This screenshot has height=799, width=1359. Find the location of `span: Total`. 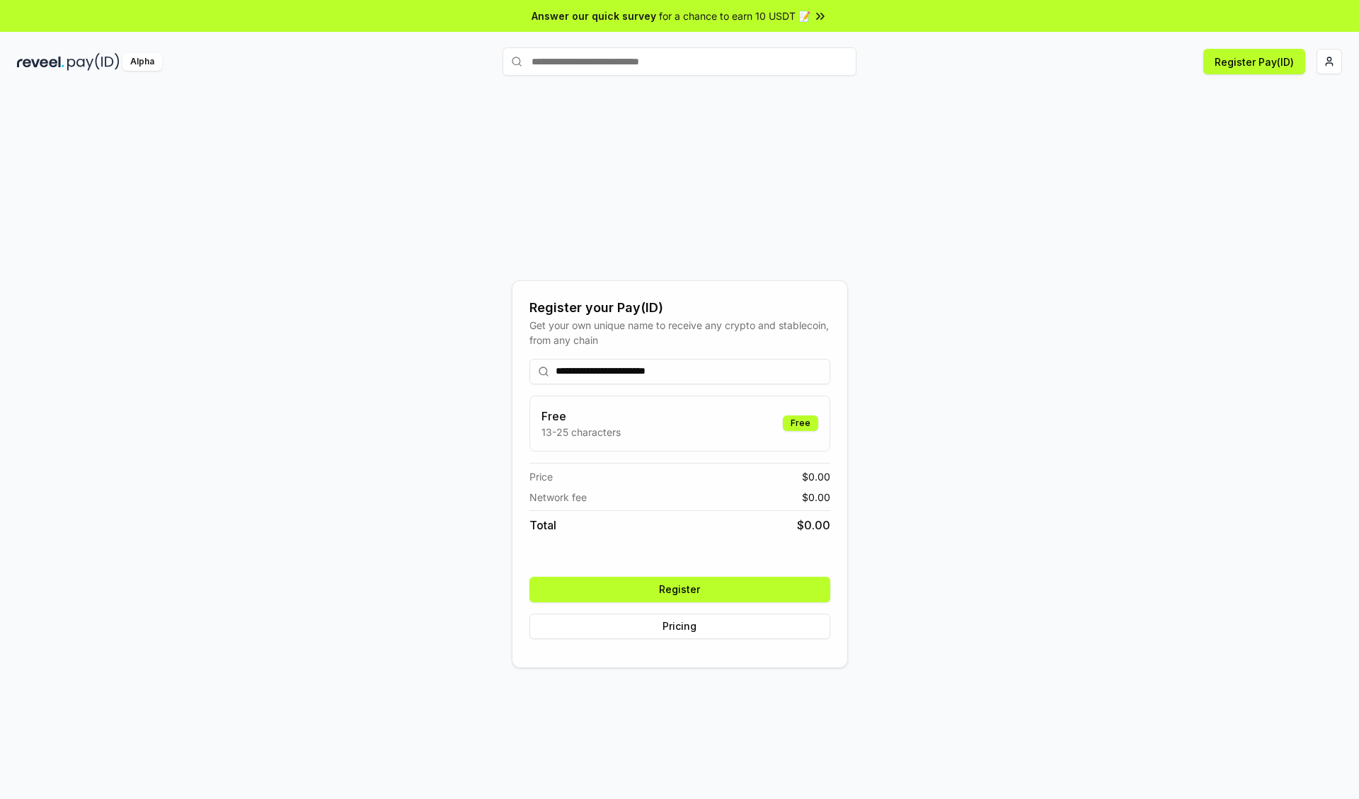

span: Total is located at coordinates (543, 525).